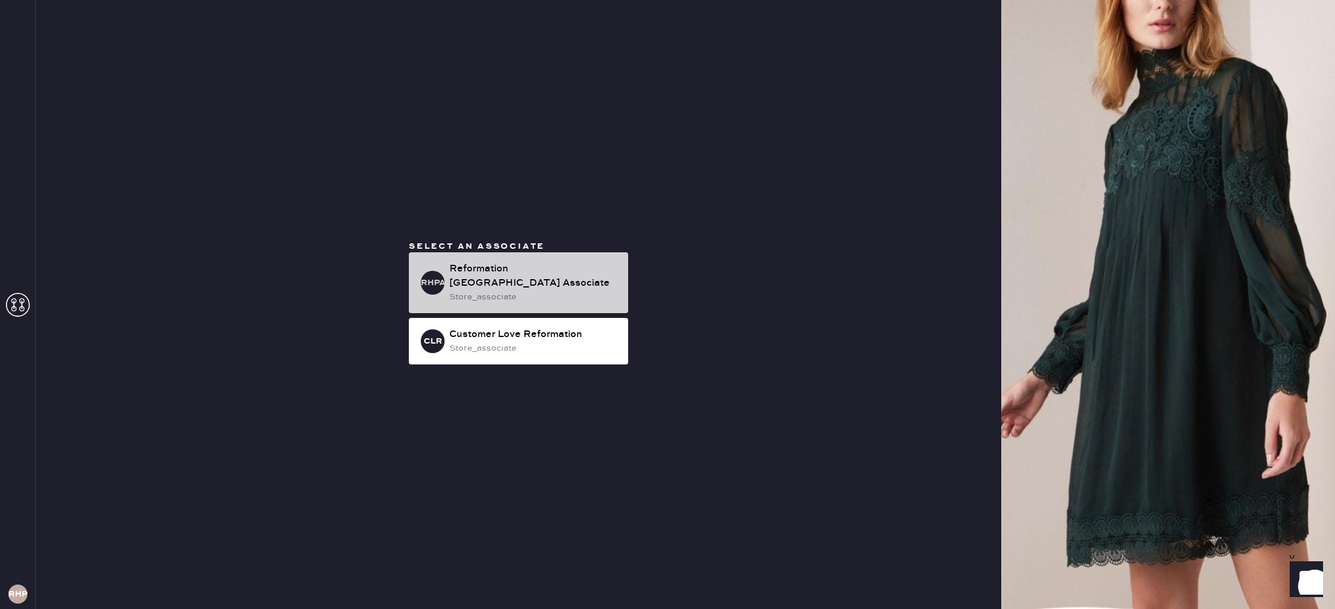 This screenshot has width=1335, height=609. I want to click on h3: RHP, so click(18, 594).